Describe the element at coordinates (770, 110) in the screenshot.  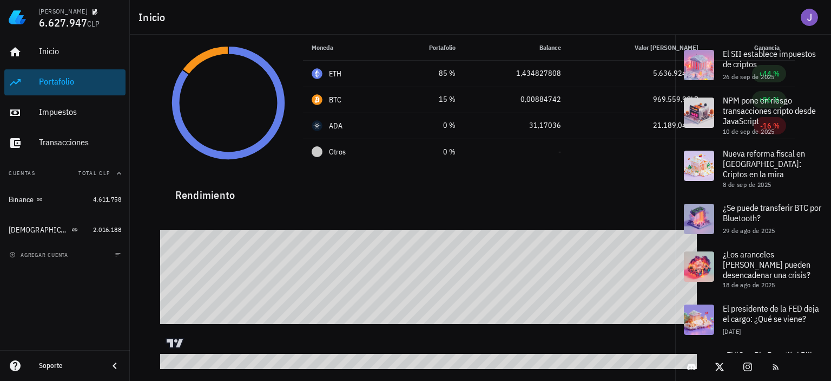
I see `span: NPM pone en riesgo transacciones cripto desde JavaScript` at that location.